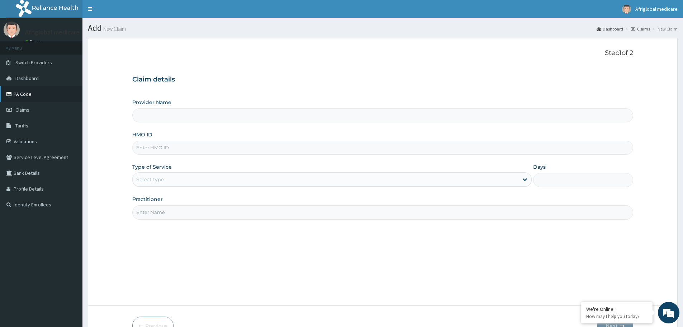 This screenshot has height=327, width=683. Describe the element at coordinates (52, 32) in the screenshot. I see `p: Afriglobal medicare` at that location.